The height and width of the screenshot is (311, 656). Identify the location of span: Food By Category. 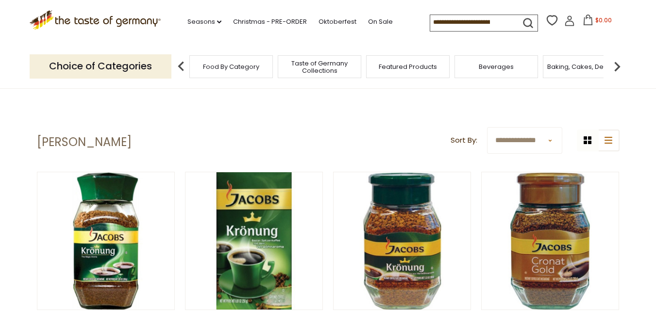
(231, 67).